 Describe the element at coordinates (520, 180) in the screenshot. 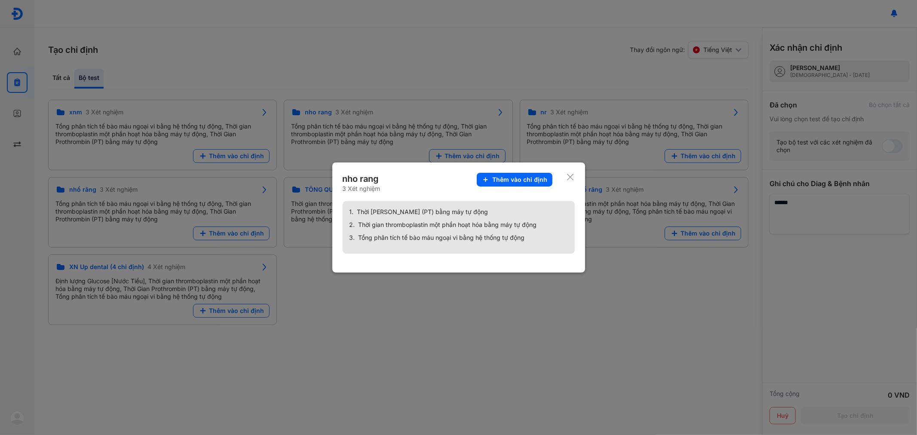

I see `span: Thêm vào chỉ định` at that location.